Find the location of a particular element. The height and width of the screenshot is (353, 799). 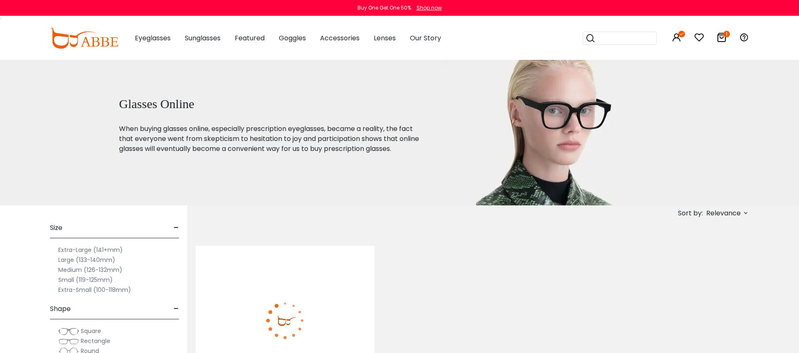

label: Large (133-140mm) is located at coordinates (87, 260).